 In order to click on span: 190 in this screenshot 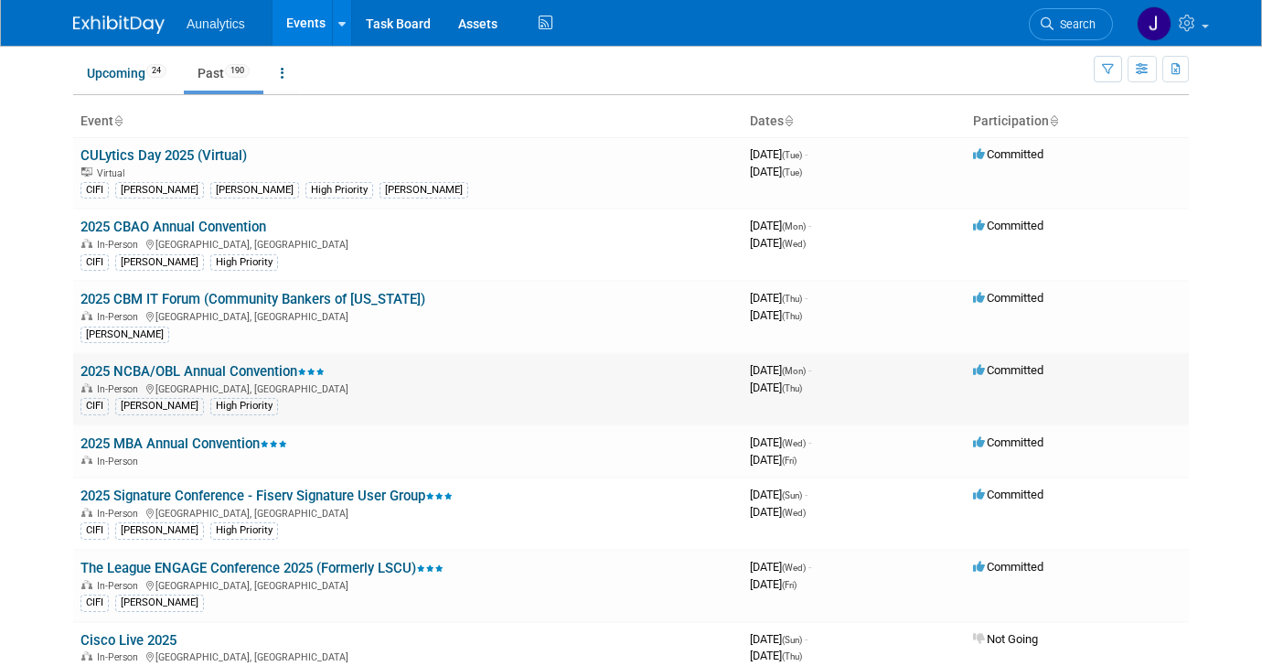, I will do `click(237, 70)`.